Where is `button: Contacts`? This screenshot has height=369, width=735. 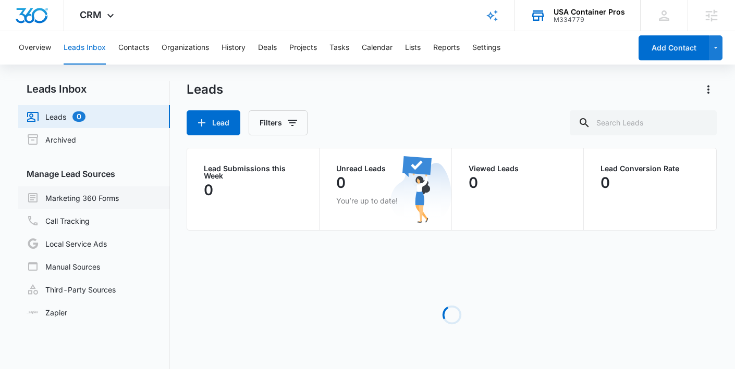
button: Contacts is located at coordinates (133, 48).